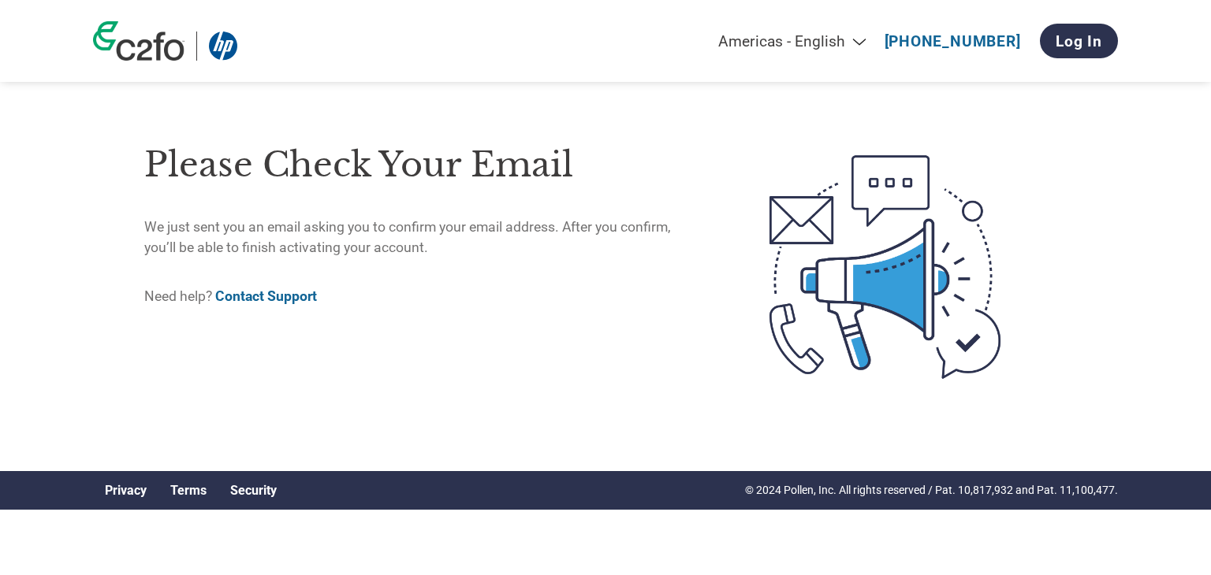  Describe the element at coordinates (884, 267) in the screenshot. I see `img: open-email` at that location.